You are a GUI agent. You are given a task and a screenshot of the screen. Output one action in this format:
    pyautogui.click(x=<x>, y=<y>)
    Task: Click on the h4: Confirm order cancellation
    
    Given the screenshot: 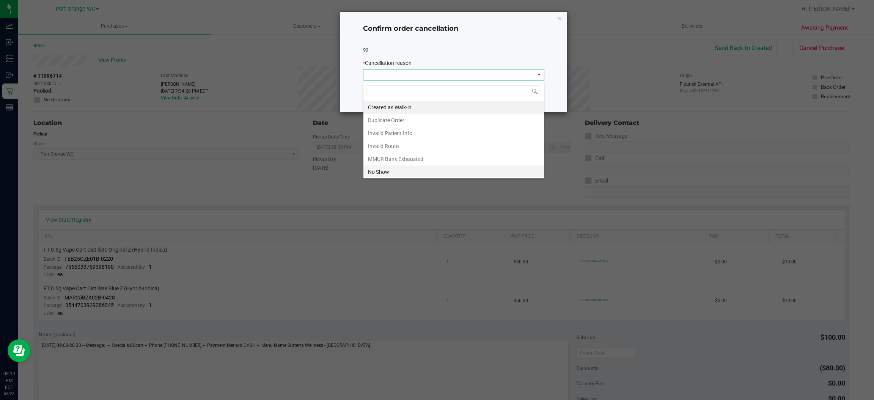 What is the action you would take?
    pyautogui.click(x=454, y=29)
    